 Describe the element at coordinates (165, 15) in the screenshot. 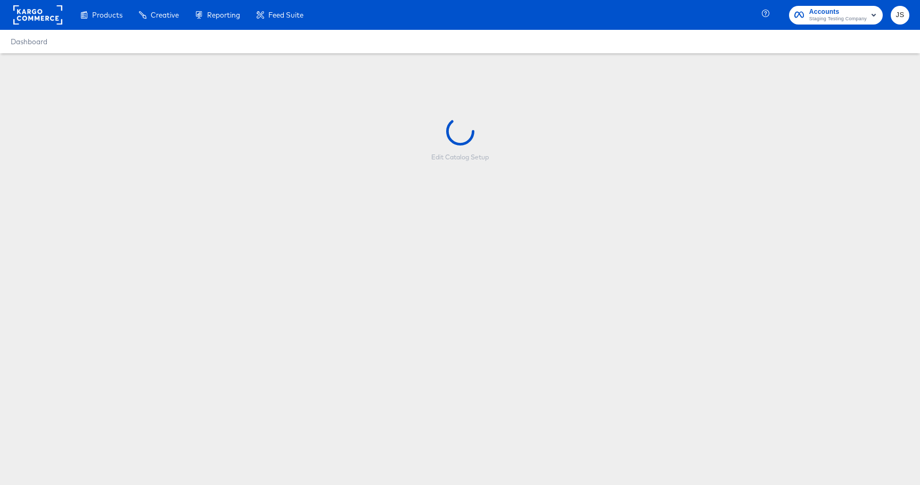

I see `span: Creative` at that location.